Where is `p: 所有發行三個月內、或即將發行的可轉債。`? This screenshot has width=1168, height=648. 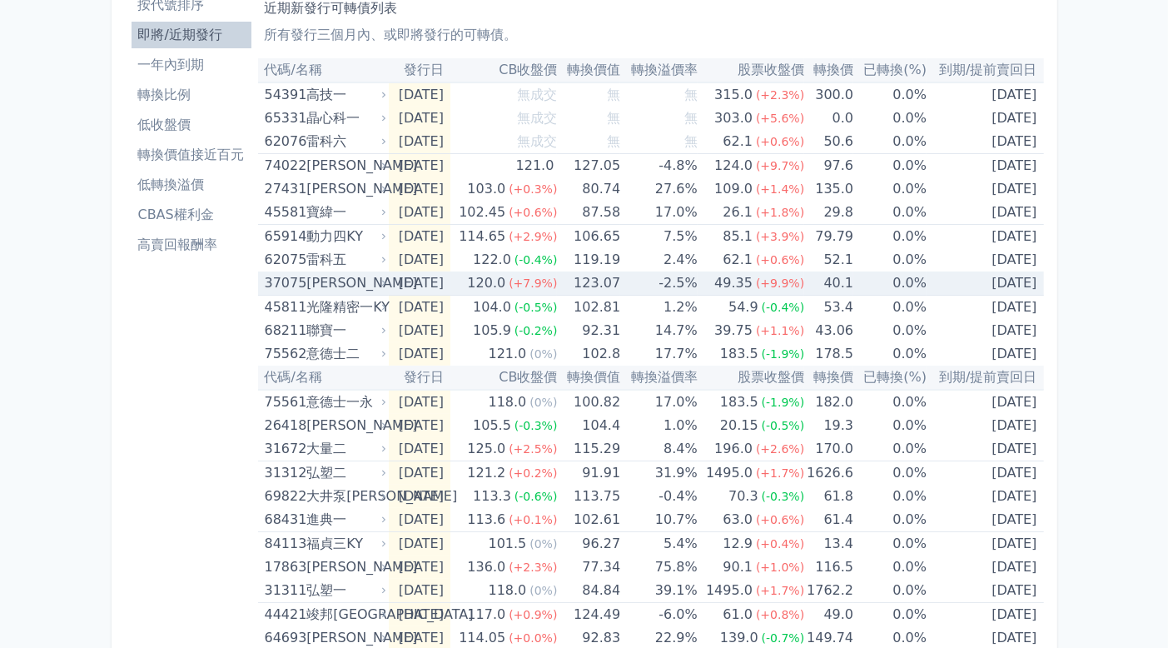 p: 所有發行三個月內、或即將發行的可轉債。 is located at coordinates (651, 35).